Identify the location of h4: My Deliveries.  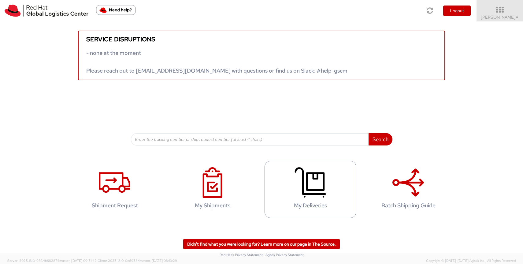
(310, 205).